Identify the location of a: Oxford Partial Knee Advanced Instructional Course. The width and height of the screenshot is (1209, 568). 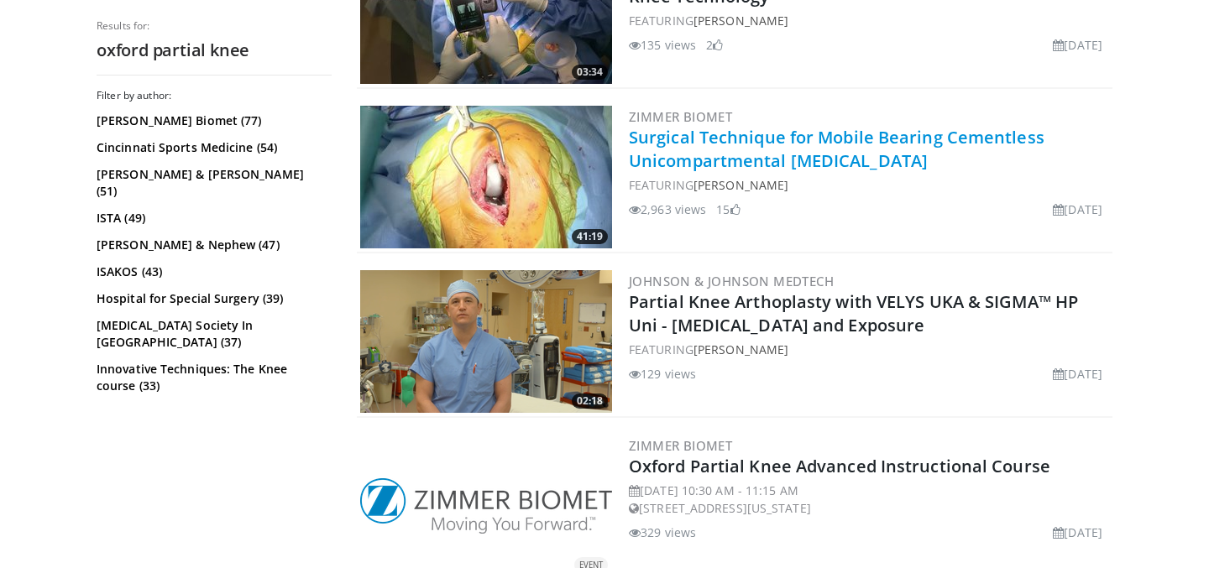
(840, 466).